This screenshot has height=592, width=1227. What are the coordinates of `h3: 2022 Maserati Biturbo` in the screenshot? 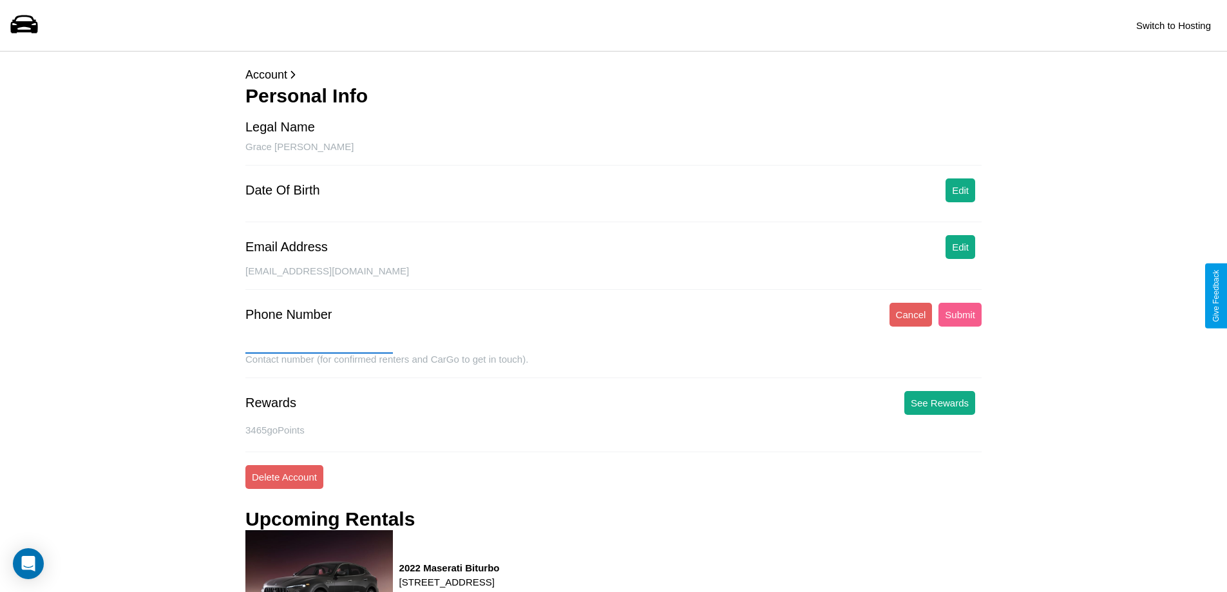 It's located at (449, 567).